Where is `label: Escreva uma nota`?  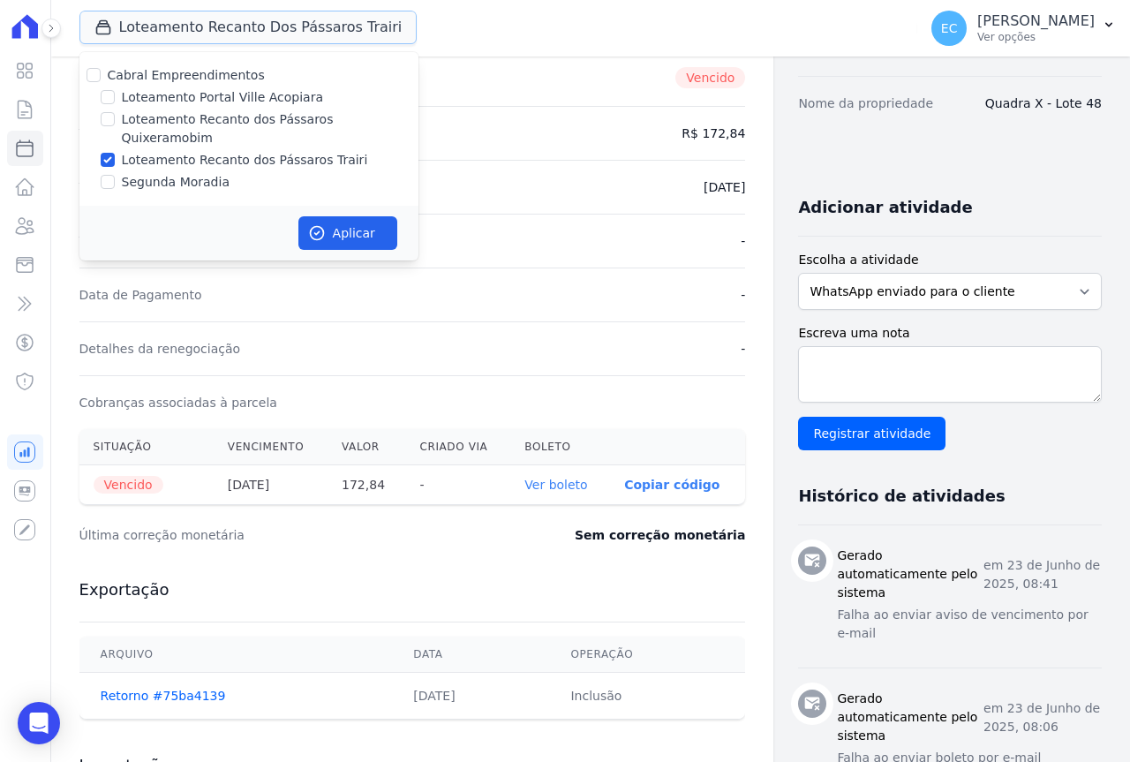 label: Escreva uma nota is located at coordinates (950, 333).